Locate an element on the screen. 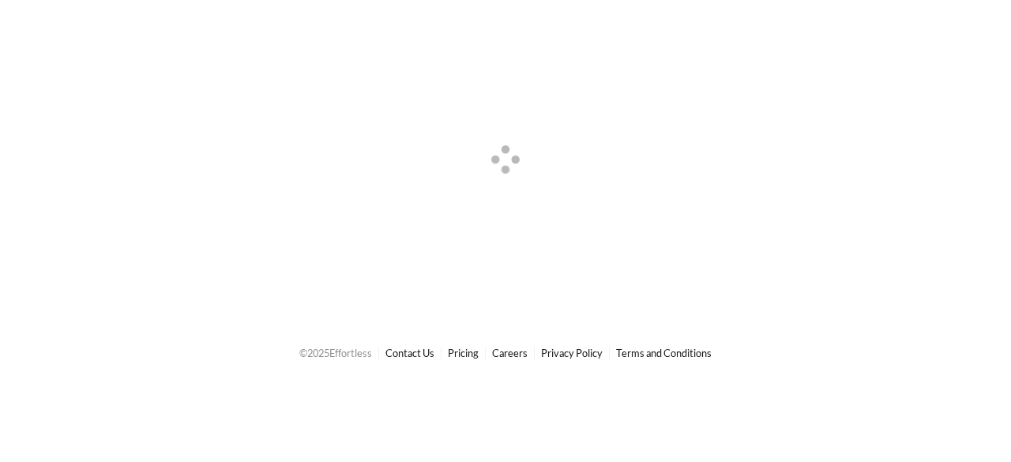  a: Pricing is located at coordinates (463, 353).